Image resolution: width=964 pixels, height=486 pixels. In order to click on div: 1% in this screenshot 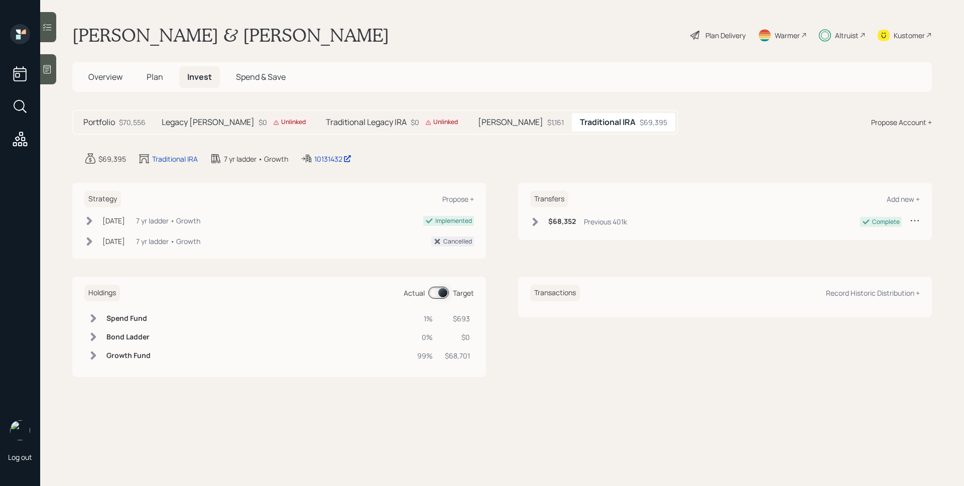, I will do `click(425, 318)`.